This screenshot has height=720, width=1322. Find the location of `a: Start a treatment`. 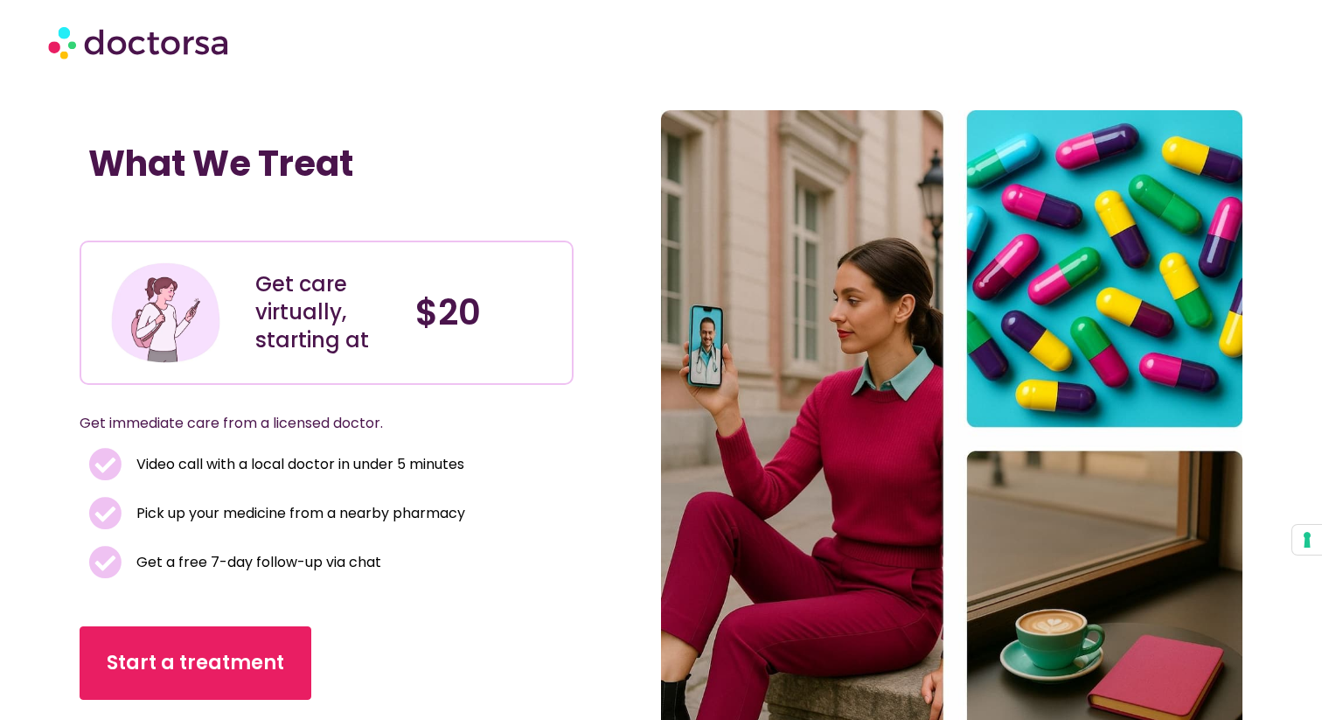

a: Start a treatment is located at coordinates (195, 663).